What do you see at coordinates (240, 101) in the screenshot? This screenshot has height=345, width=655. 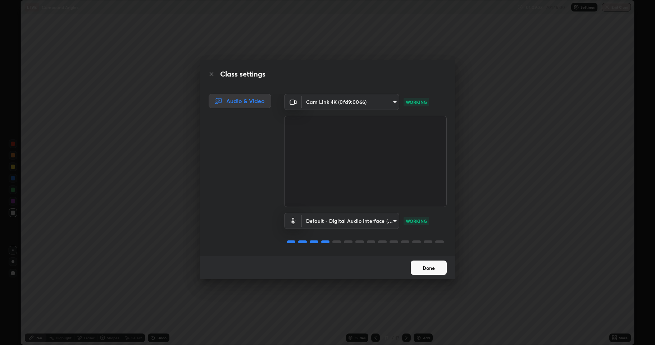 I see `div: Audio & Video` at bounding box center [240, 101].